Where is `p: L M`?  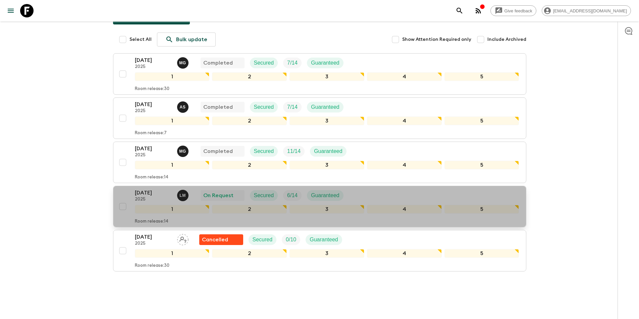
p: L M is located at coordinates (182, 196).